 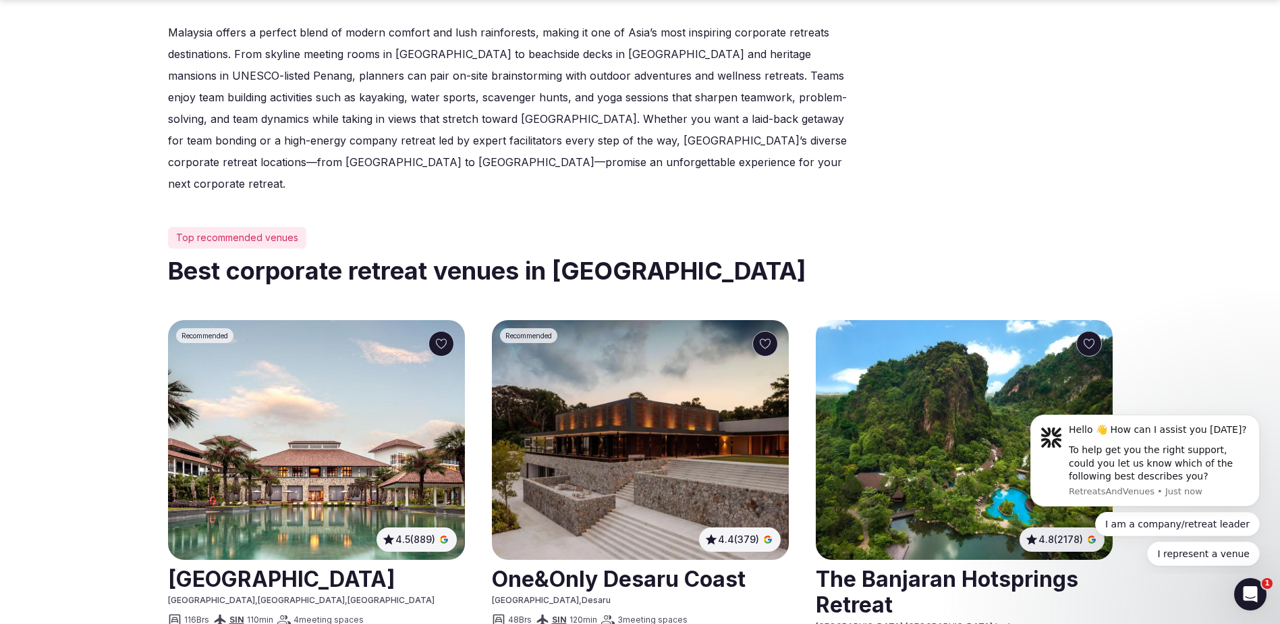 What do you see at coordinates (135, 58) in the screenshot?
I see `div: message notification from RetreatsAndVenues, Just now. Hello 👋 How can I assist you today? To hel...` at bounding box center [135, 58].